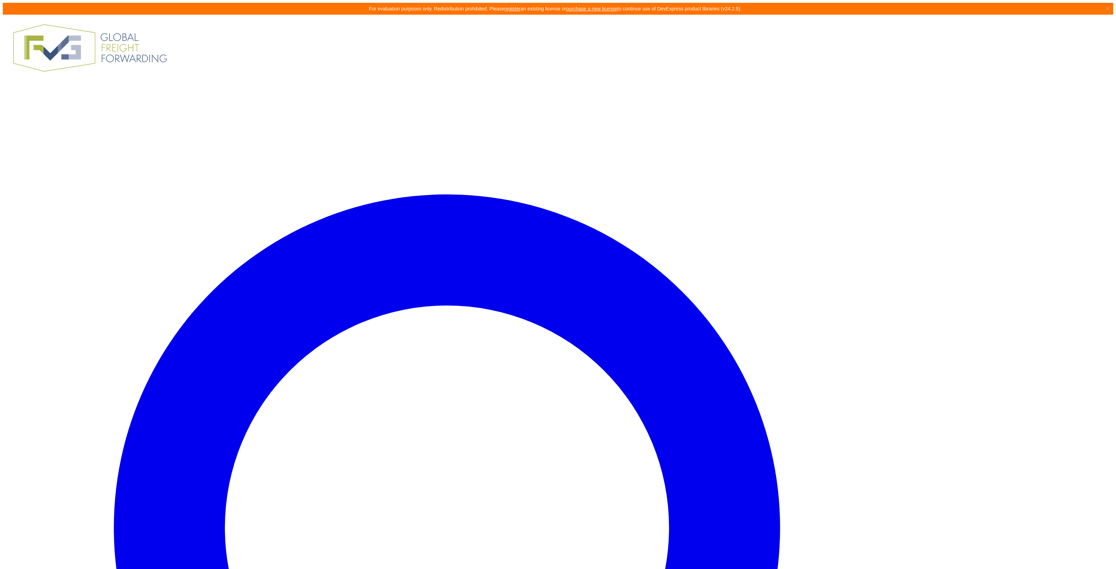  What do you see at coordinates (512, 9) in the screenshot?
I see `a: register` at bounding box center [512, 9].